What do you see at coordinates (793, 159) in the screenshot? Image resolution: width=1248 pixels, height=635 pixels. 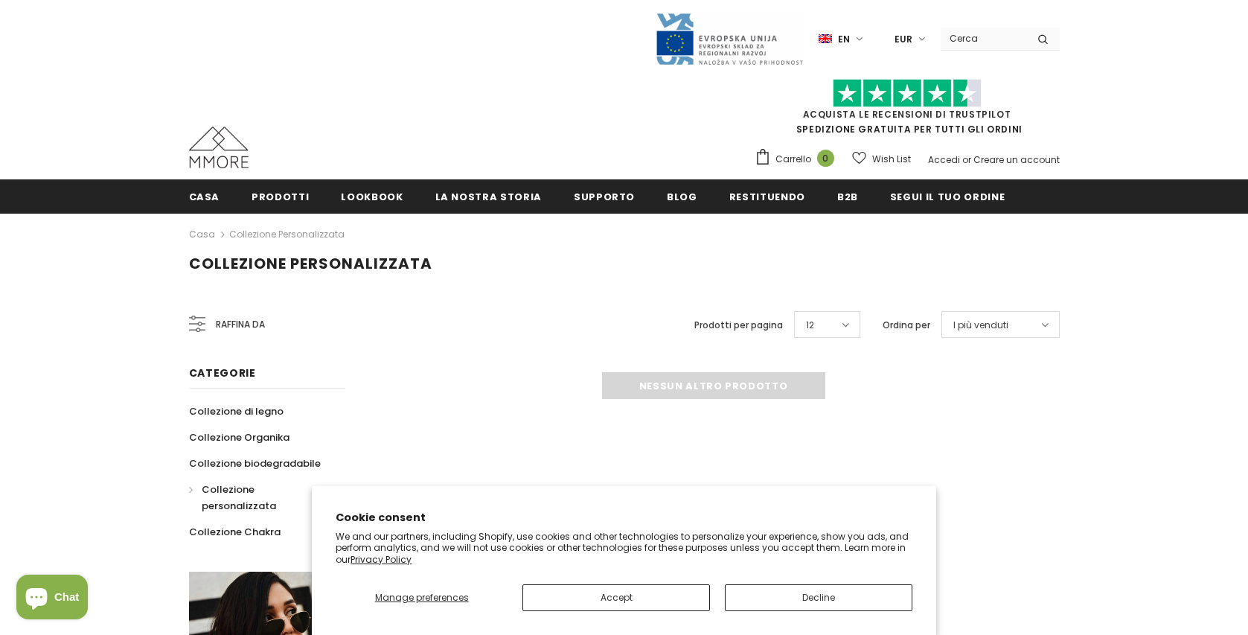 I see `span: Carrello` at bounding box center [793, 159].